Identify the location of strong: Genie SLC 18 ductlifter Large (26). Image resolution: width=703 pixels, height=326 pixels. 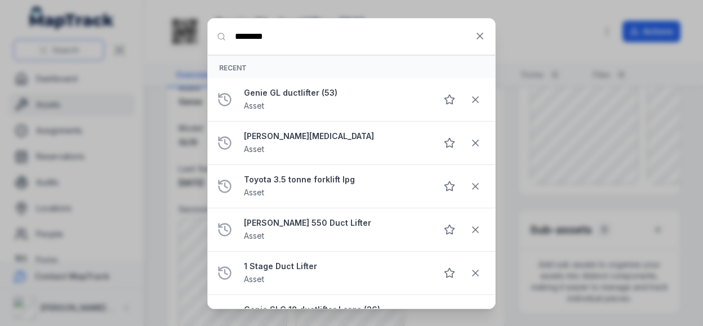
(336, 310).